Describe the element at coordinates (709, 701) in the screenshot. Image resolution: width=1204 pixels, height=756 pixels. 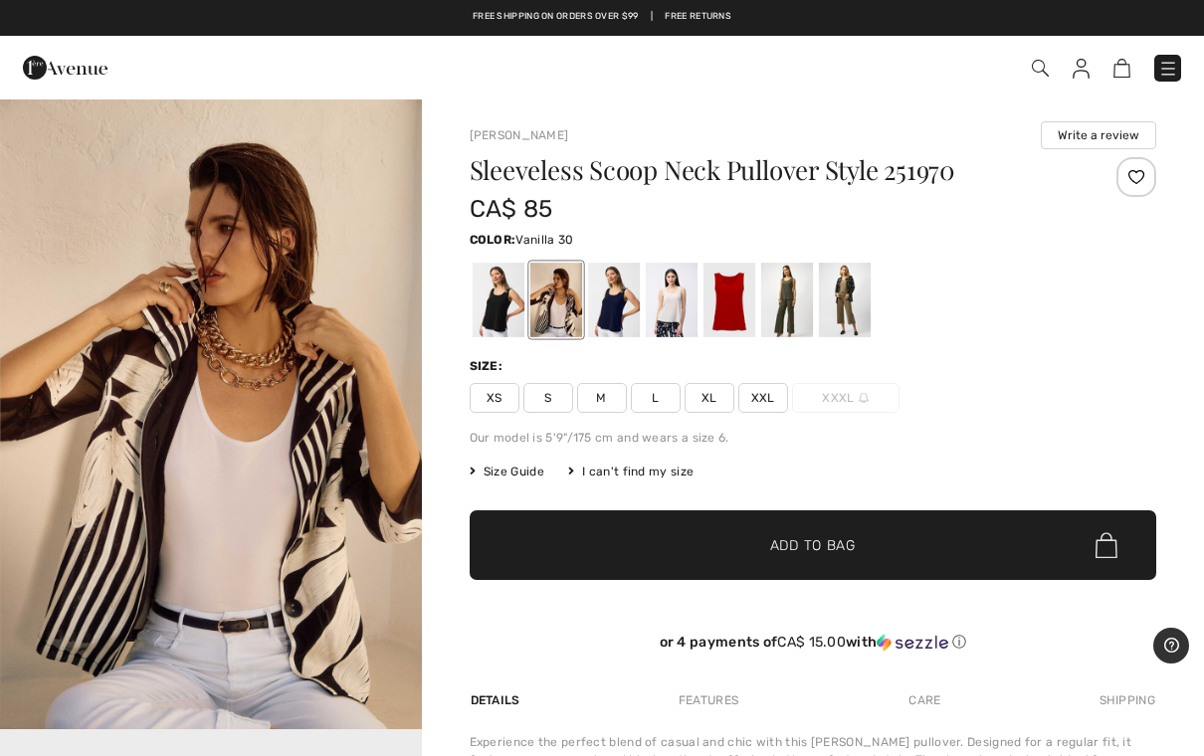
I see `div: Features` at that location.